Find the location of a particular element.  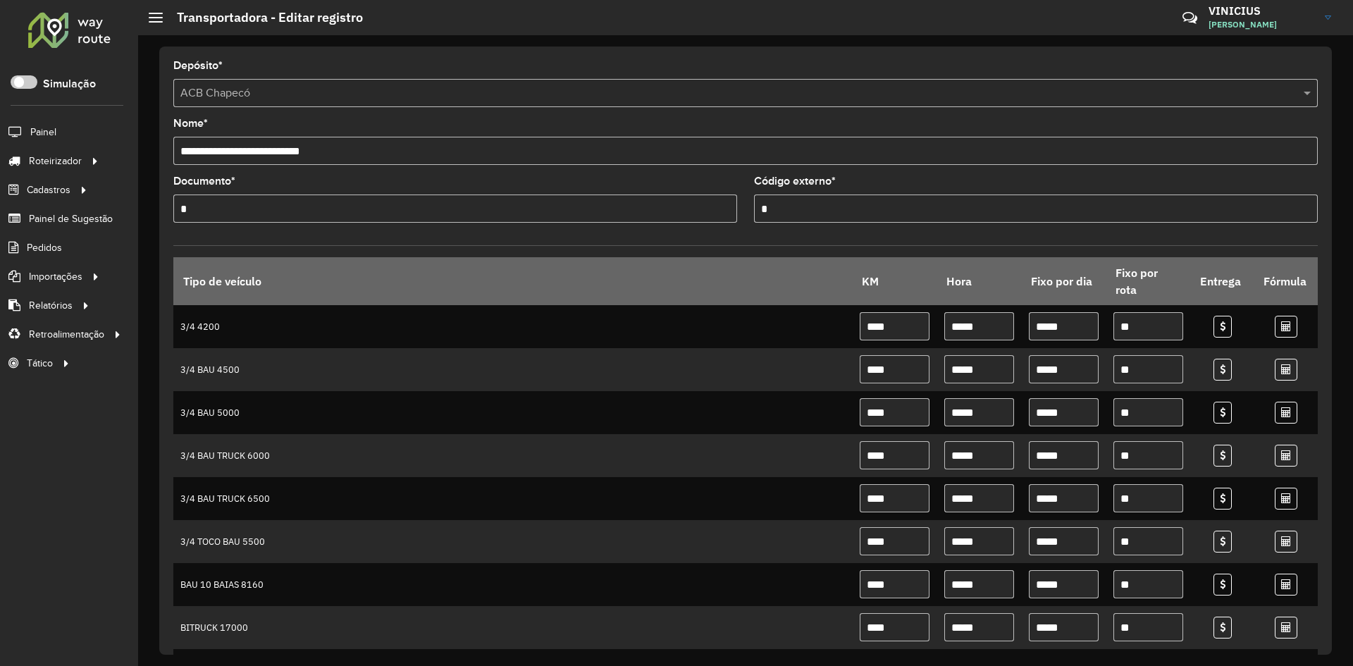

label: Código externo is located at coordinates (795, 181).